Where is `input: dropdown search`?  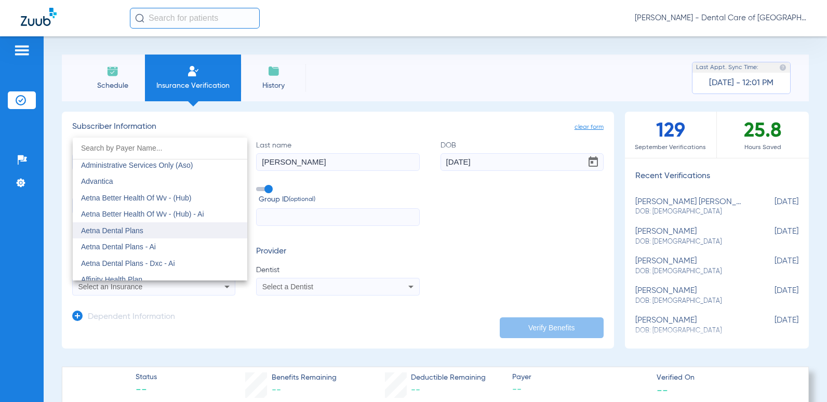 input: dropdown search is located at coordinates (160, 148).